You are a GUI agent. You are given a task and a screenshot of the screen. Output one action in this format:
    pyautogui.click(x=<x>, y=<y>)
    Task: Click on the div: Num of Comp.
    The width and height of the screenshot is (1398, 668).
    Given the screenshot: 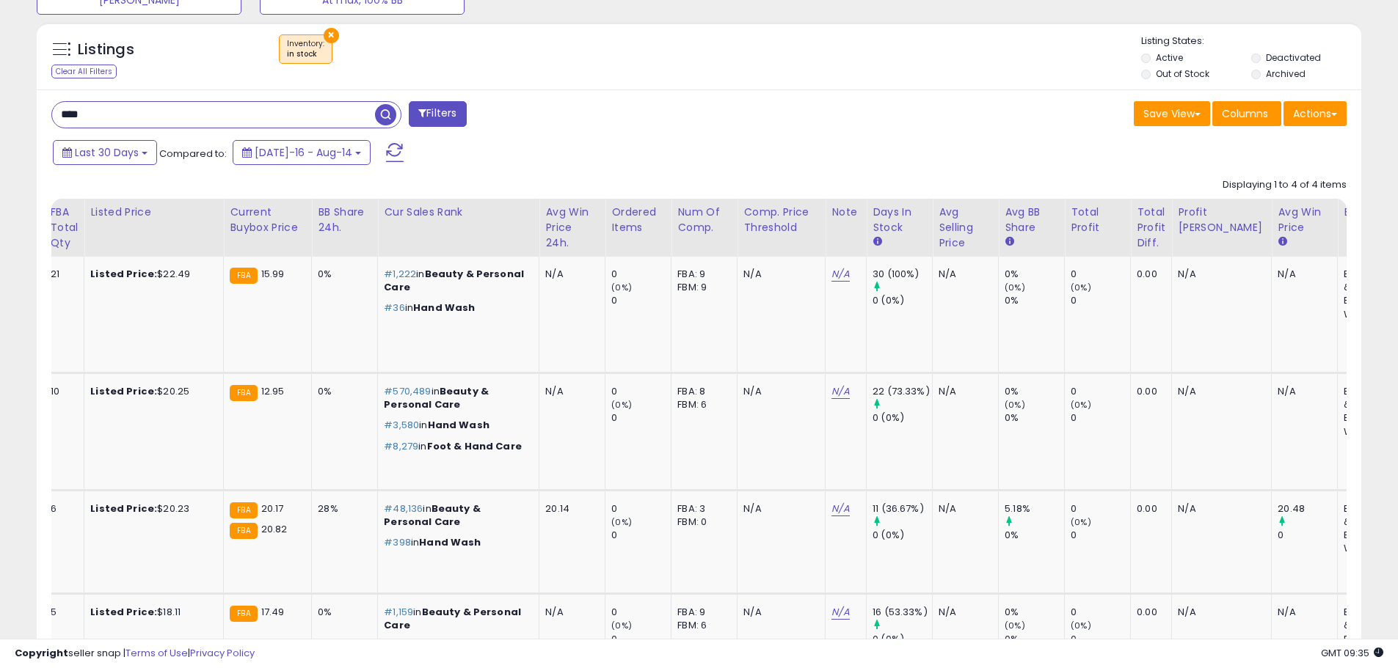 What is the action you would take?
    pyautogui.click(x=704, y=220)
    